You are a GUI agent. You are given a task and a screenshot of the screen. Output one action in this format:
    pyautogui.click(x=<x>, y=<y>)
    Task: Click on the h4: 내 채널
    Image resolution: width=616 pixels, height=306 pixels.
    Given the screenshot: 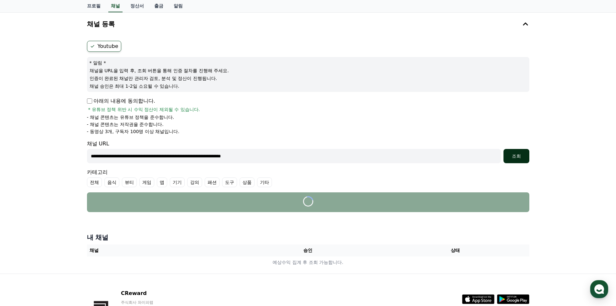 What is the action you would take?
    pyautogui.click(x=308, y=237)
    